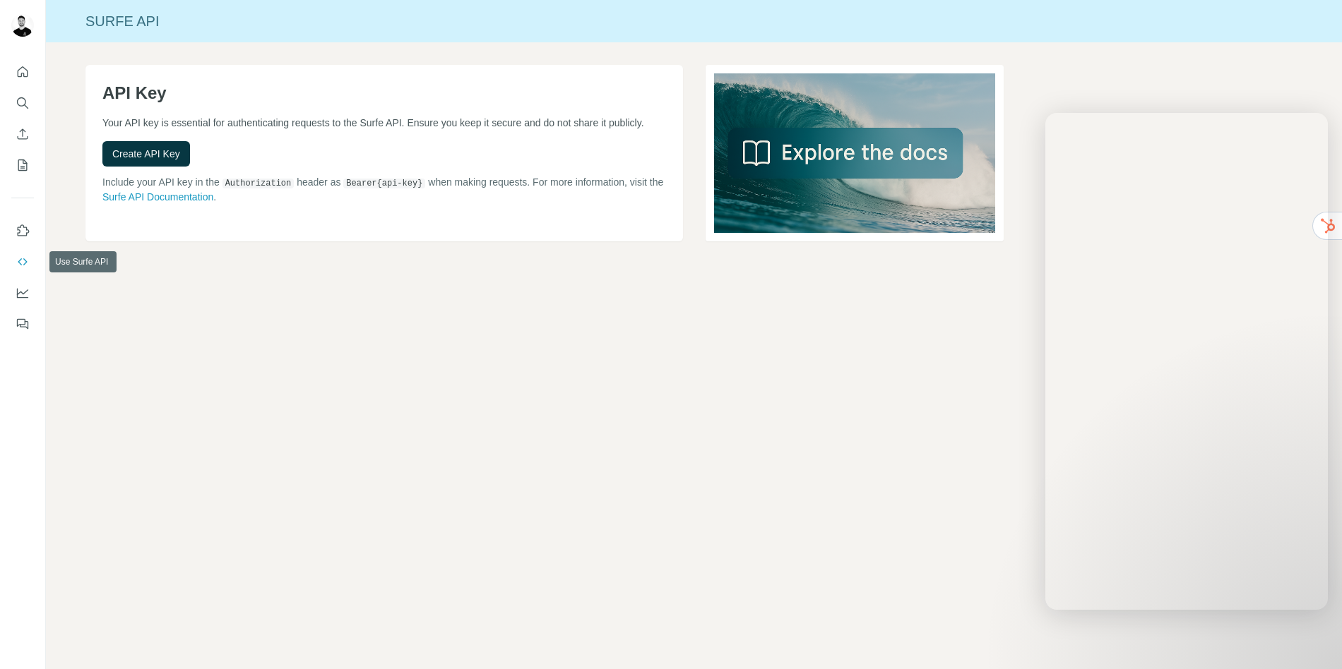  What do you see at coordinates (23, 72) in the screenshot?
I see `button: Quick start` at bounding box center [23, 72].